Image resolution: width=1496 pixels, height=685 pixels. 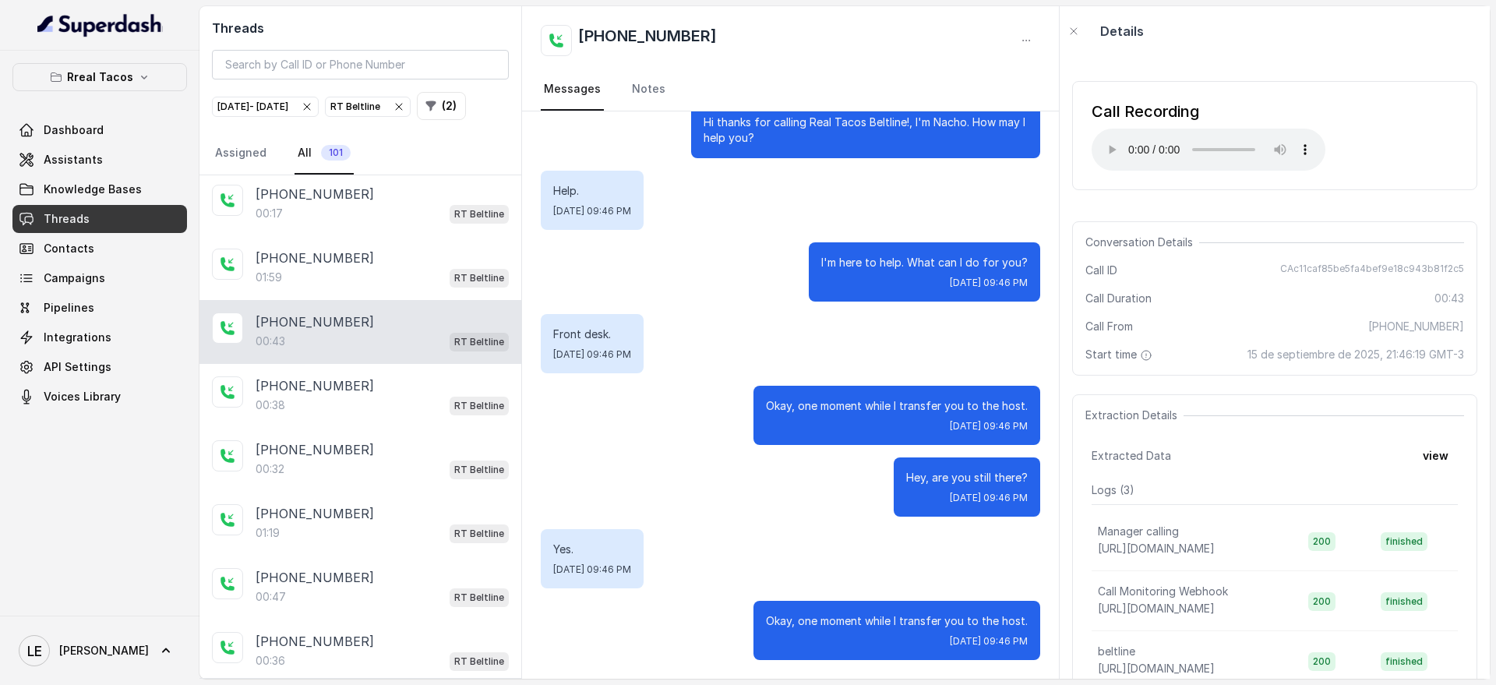 I want to click on a: Contacts, so click(x=100, y=249).